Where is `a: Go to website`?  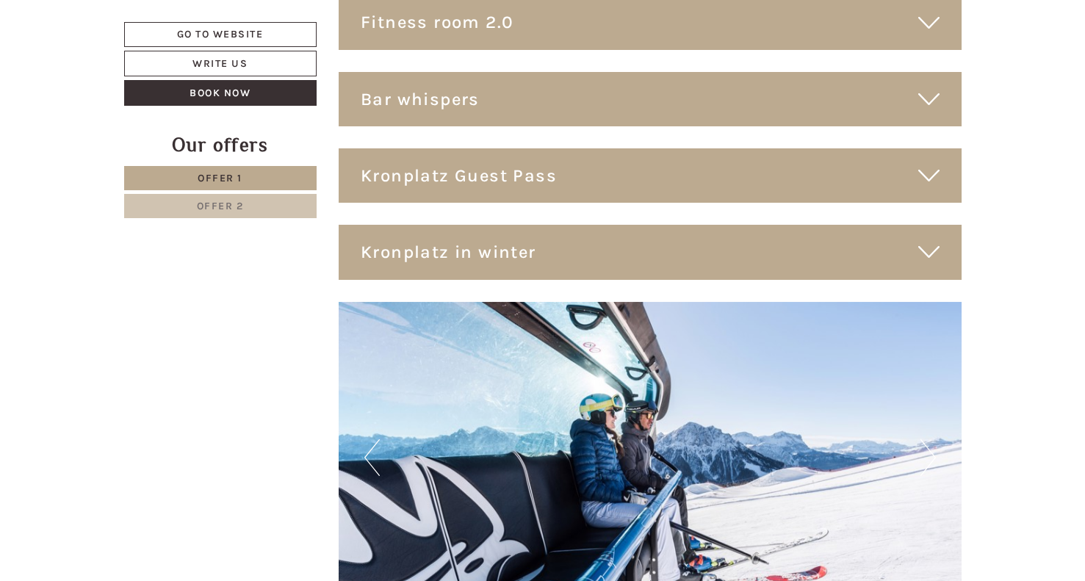 a: Go to website is located at coordinates (220, 35).